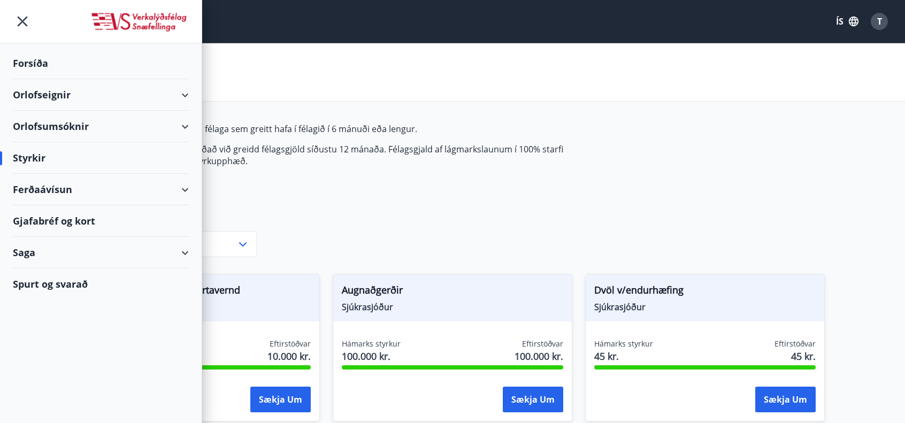 The height and width of the screenshot is (423, 905). Describe the element at coordinates (101, 284) in the screenshot. I see `div: Spurt og svarað` at that location.